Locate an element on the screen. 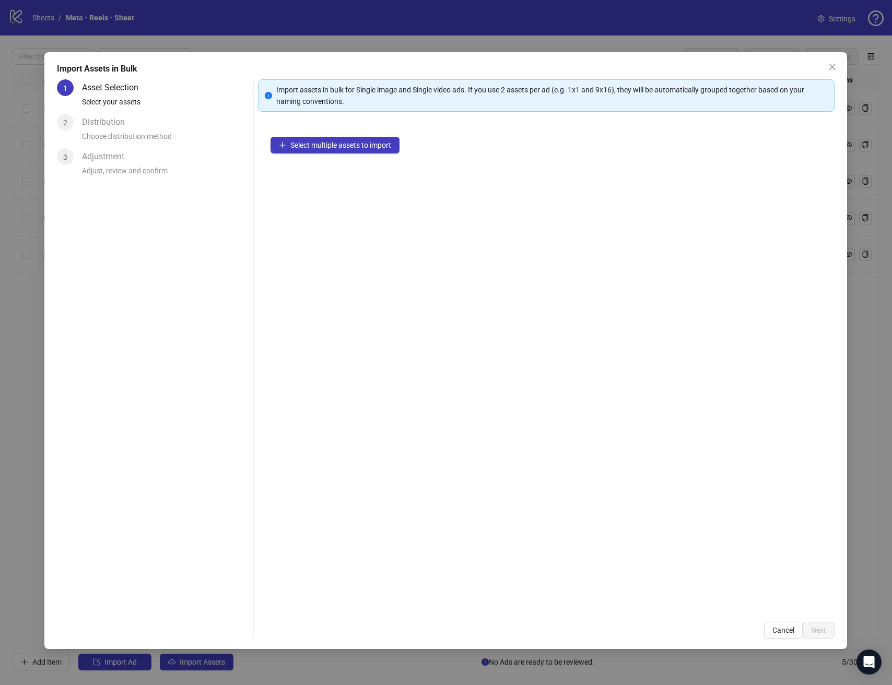 The image size is (892, 685). span: 2 is located at coordinates (65, 123).